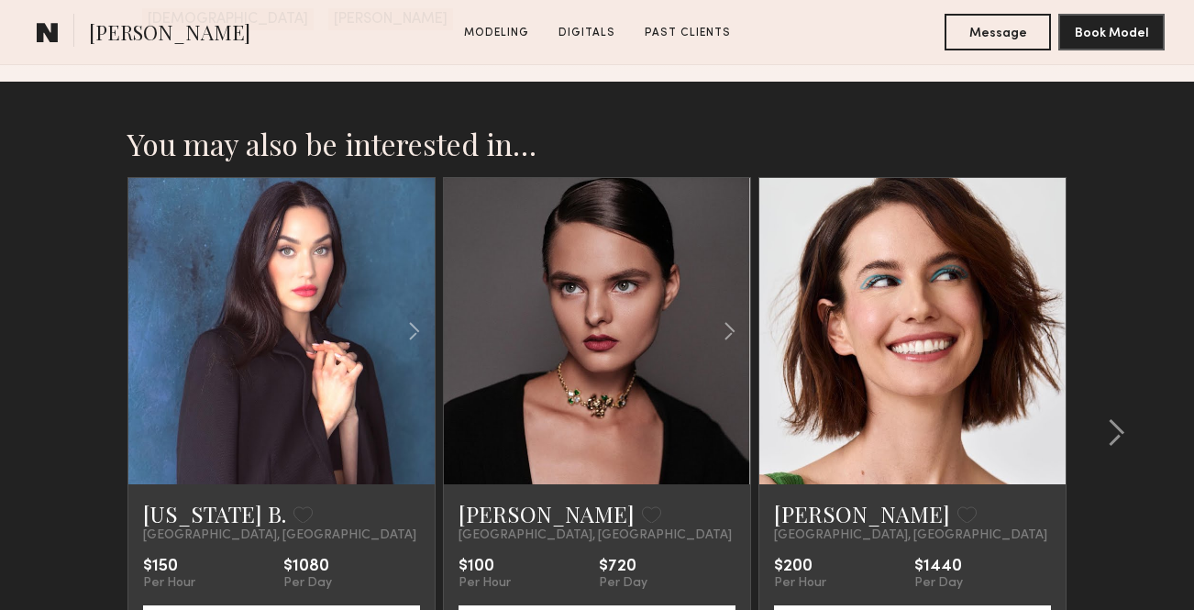 The image size is (1194, 610). What do you see at coordinates (597, 144) in the screenshot?
I see `h2: You may also be interested in…` at bounding box center [597, 144].